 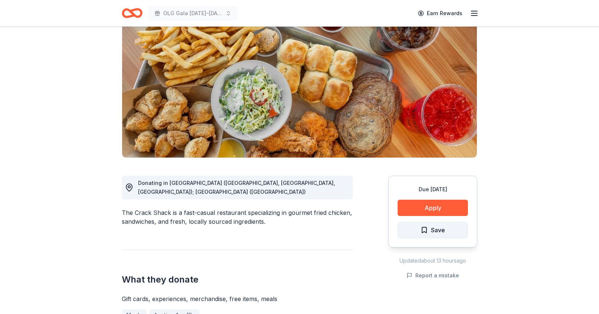 What do you see at coordinates (433, 261) in the screenshot?
I see `div: Updated about 13 hours ago` at bounding box center [433, 261].